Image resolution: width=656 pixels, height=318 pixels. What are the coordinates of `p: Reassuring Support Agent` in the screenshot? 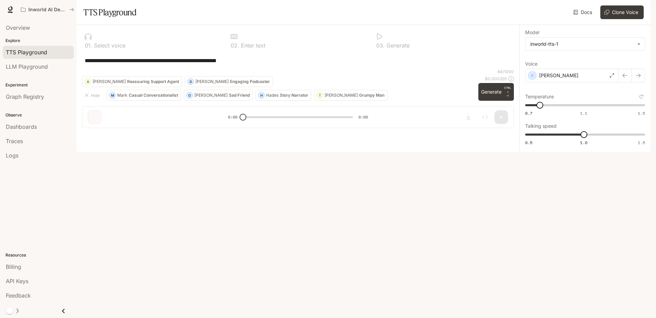 It's located at (153, 82).